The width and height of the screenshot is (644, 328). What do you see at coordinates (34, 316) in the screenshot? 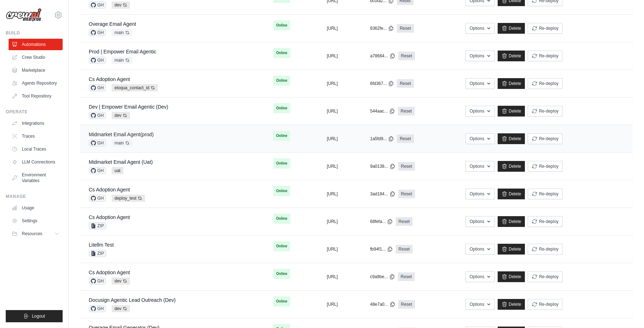
I see `button: Logout` at bounding box center [34, 316].